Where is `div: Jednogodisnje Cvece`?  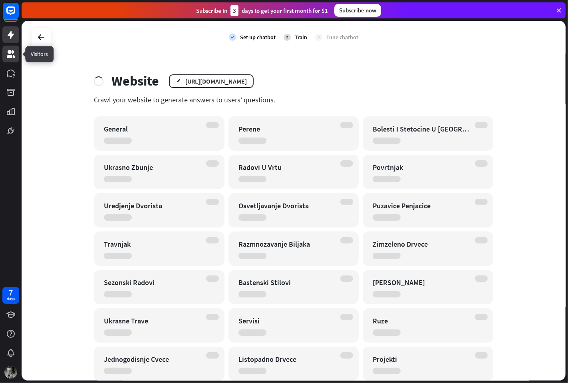 div: Jednogodisnje Cvece is located at coordinates (152, 359).